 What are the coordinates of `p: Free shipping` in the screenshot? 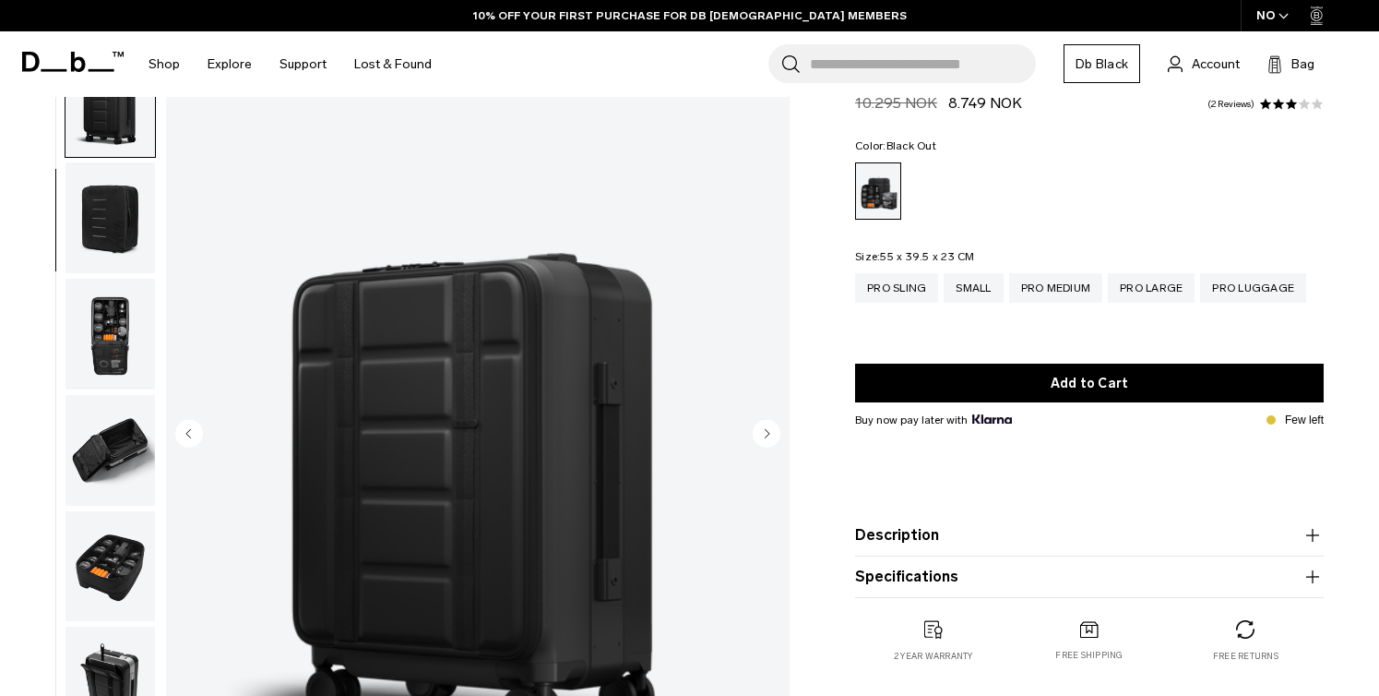 It's located at (1088, 655).